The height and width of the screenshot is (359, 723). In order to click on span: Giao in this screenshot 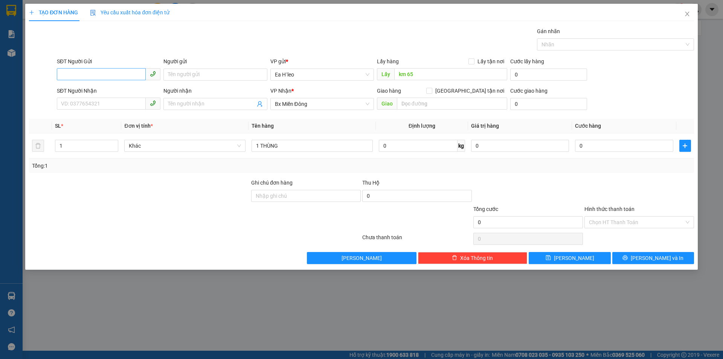, I will do `click(387, 104)`.